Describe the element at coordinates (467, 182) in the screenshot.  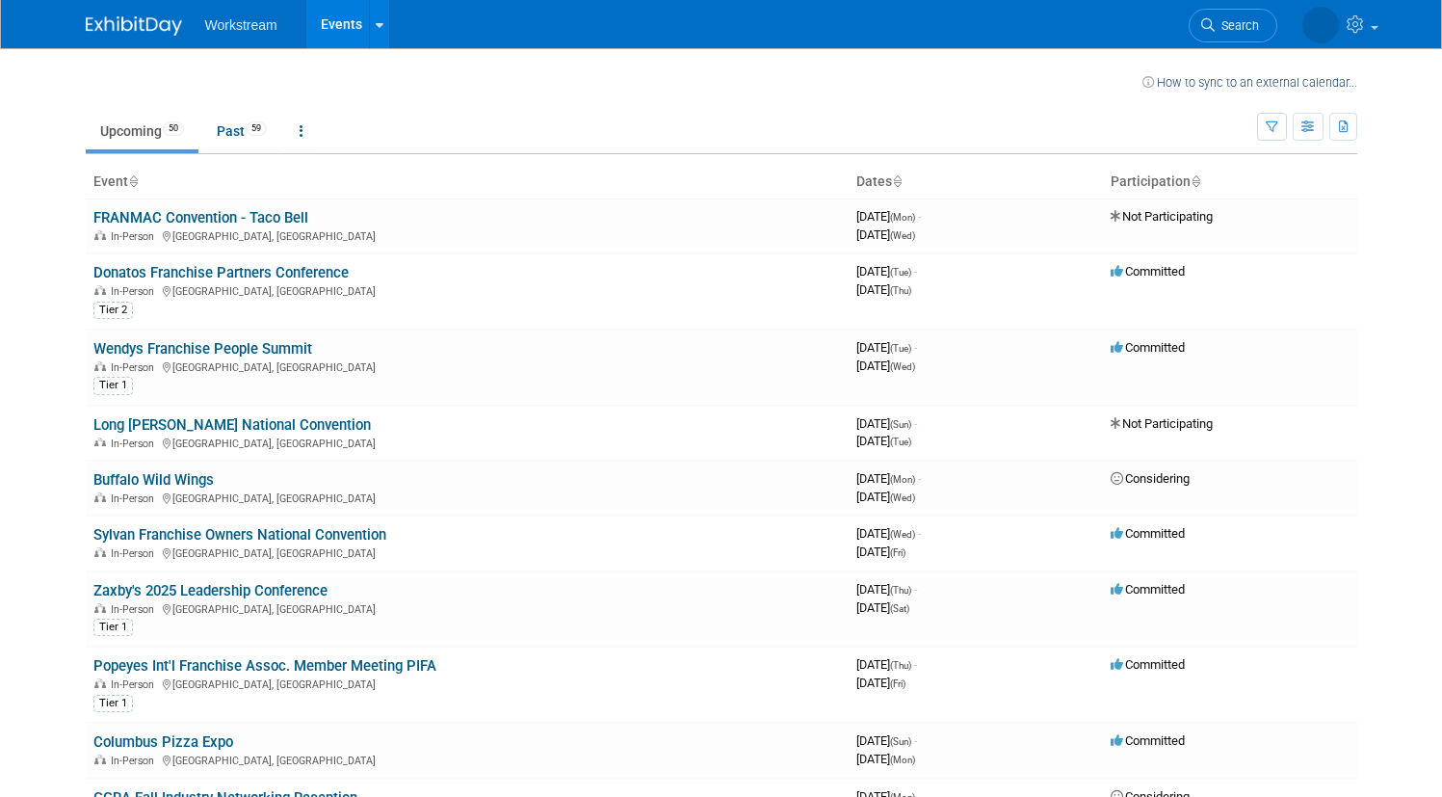
I see `th: Event` at that location.